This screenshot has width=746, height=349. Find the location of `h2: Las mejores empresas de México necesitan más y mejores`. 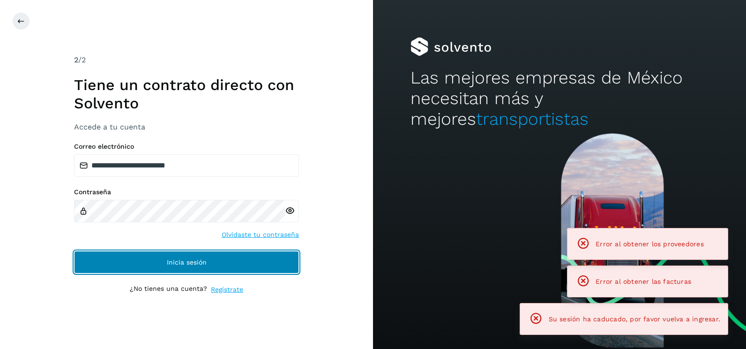

h2: Las mejores empresas de México necesitan más y mejores is located at coordinates (560, 98).